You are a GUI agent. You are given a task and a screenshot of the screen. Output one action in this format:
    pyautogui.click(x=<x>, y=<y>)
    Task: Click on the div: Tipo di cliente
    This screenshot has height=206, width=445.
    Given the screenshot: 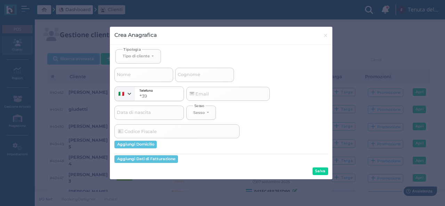 What is the action you would take?
    pyautogui.click(x=136, y=56)
    